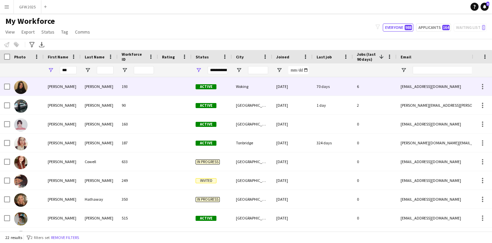 The height and width of the screenshot is (243, 492). What do you see at coordinates (138, 143) in the screenshot?
I see `div: 187` at bounding box center [138, 143].